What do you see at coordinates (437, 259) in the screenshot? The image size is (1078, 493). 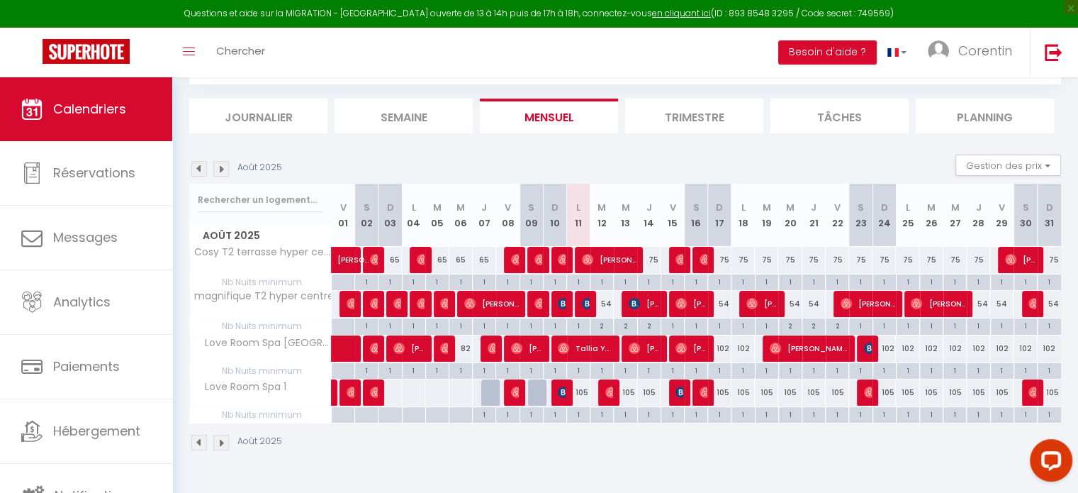 I see `div: 65` at bounding box center [437, 259].